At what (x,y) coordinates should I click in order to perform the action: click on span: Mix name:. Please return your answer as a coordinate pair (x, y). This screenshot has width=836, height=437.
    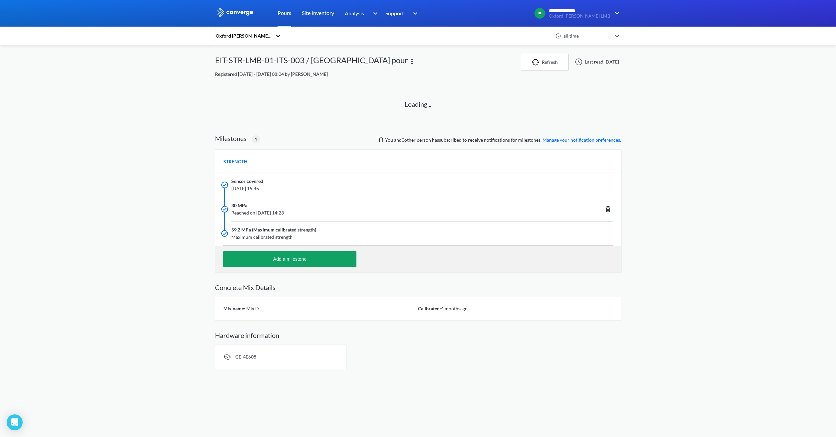
    Looking at the image, I should click on (234, 309).